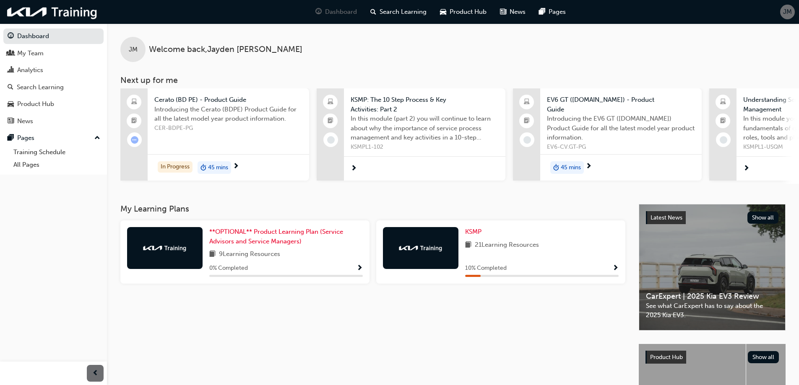 Image resolution: width=799 pixels, height=385 pixels. What do you see at coordinates (621, 147) in the screenshot?
I see `span: EV6-CV.GT-PG` at bounding box center [621, 147].